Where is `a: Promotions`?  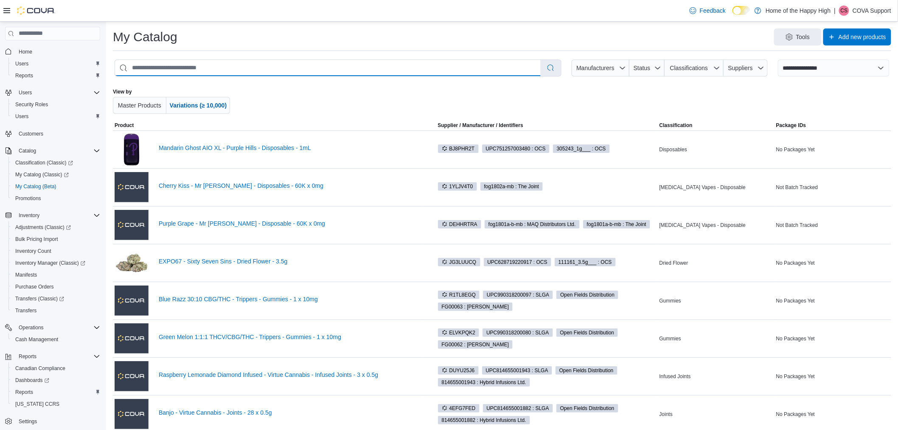
a: Promotions is located at coordinates (28, 198).